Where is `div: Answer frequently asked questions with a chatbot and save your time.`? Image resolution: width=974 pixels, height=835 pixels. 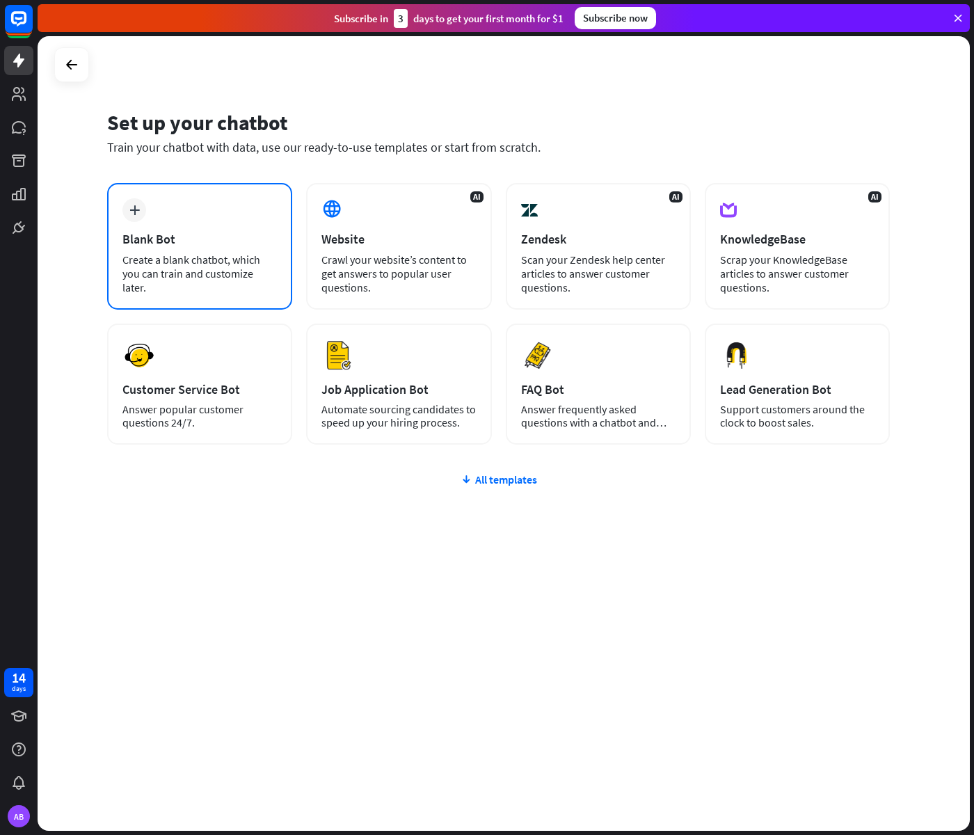
div: Answer frequently asked questions with a chatbot and save your time. is located at coordinates (598, 416).